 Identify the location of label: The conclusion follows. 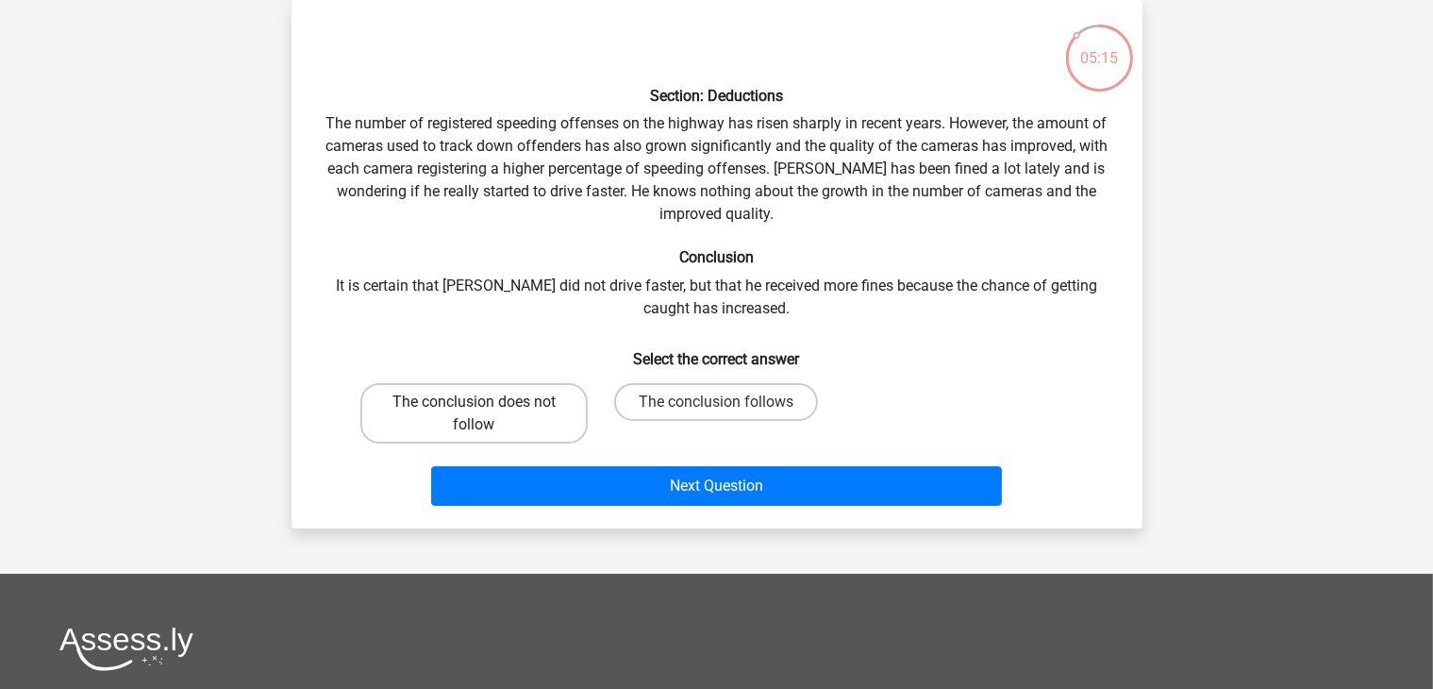
(716, 402).